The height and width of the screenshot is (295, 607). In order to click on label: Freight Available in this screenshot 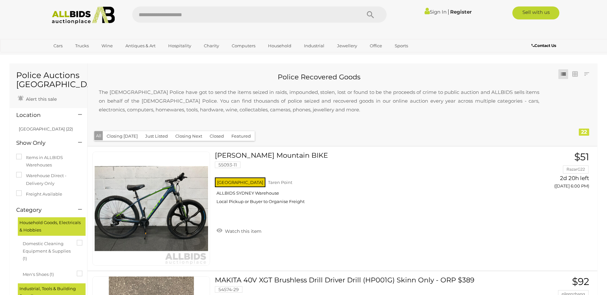, I will do `click(39, 194)`.